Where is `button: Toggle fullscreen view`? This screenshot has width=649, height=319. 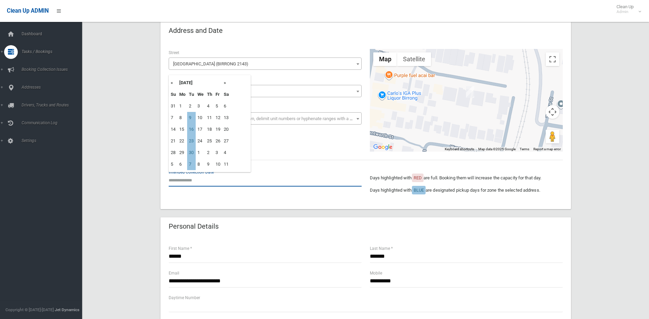 button: Toggle fullscreen view is located at coordinates (553, 59).